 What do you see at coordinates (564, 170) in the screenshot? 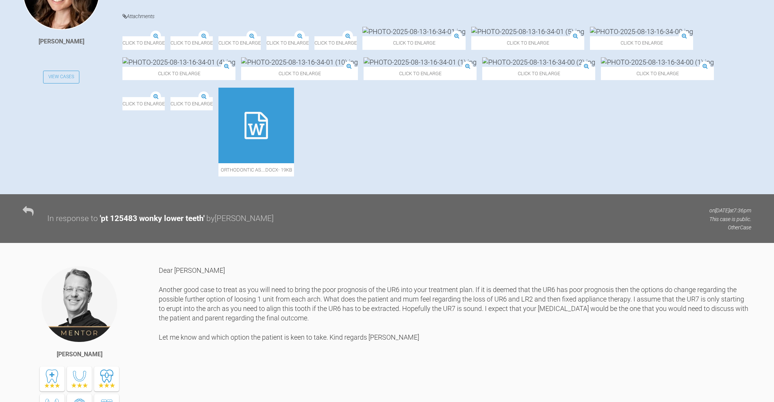
I see `span: orthodontic As….docx - 19KB` at bounding box center [564, 170].